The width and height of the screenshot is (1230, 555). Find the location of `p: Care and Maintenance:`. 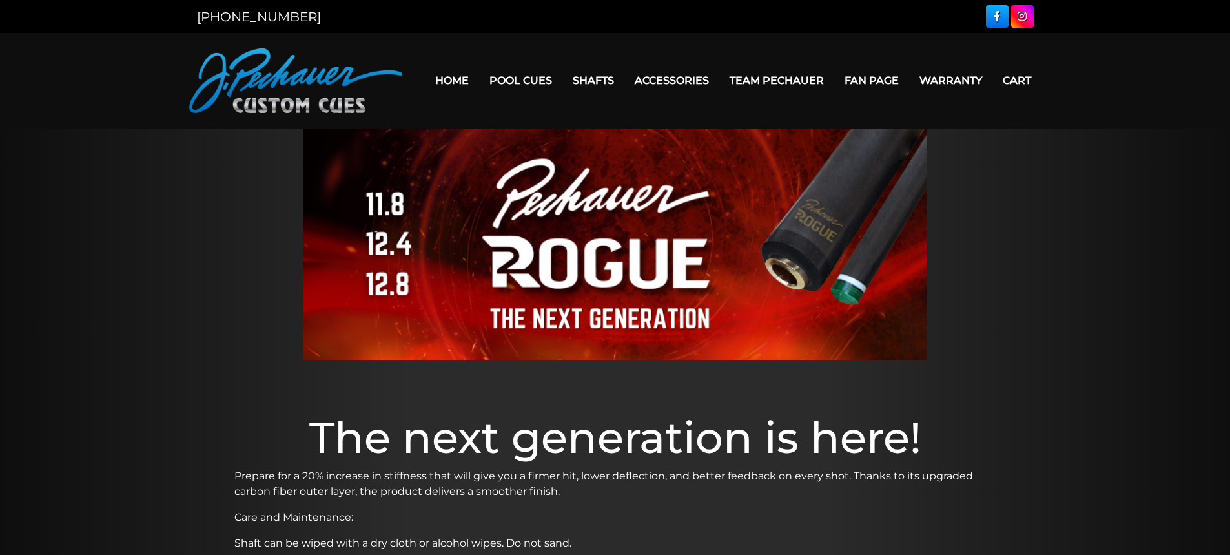

p: Care and Maintenance: is located at coordinates (616, 517).